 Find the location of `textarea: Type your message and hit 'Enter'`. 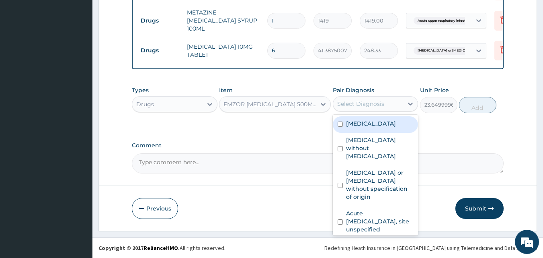

textarea: Type your message and hit 'Enter' is located at coordinates (78, 186).